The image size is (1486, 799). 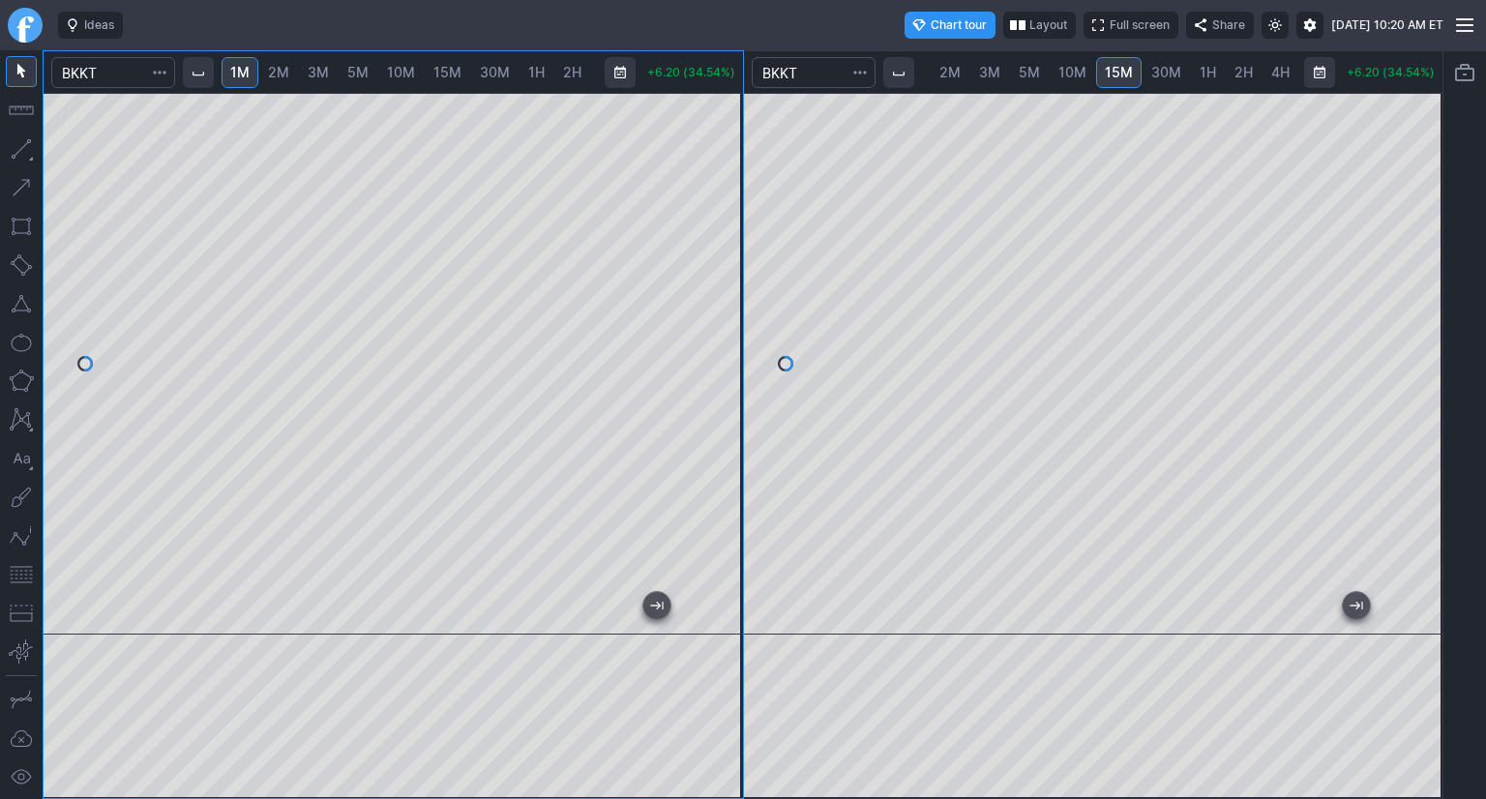 What do you see at coordinates (21, 575) in the screenshot?
I see `button: Fibonacci retracements` at bounding box center [21, 575].